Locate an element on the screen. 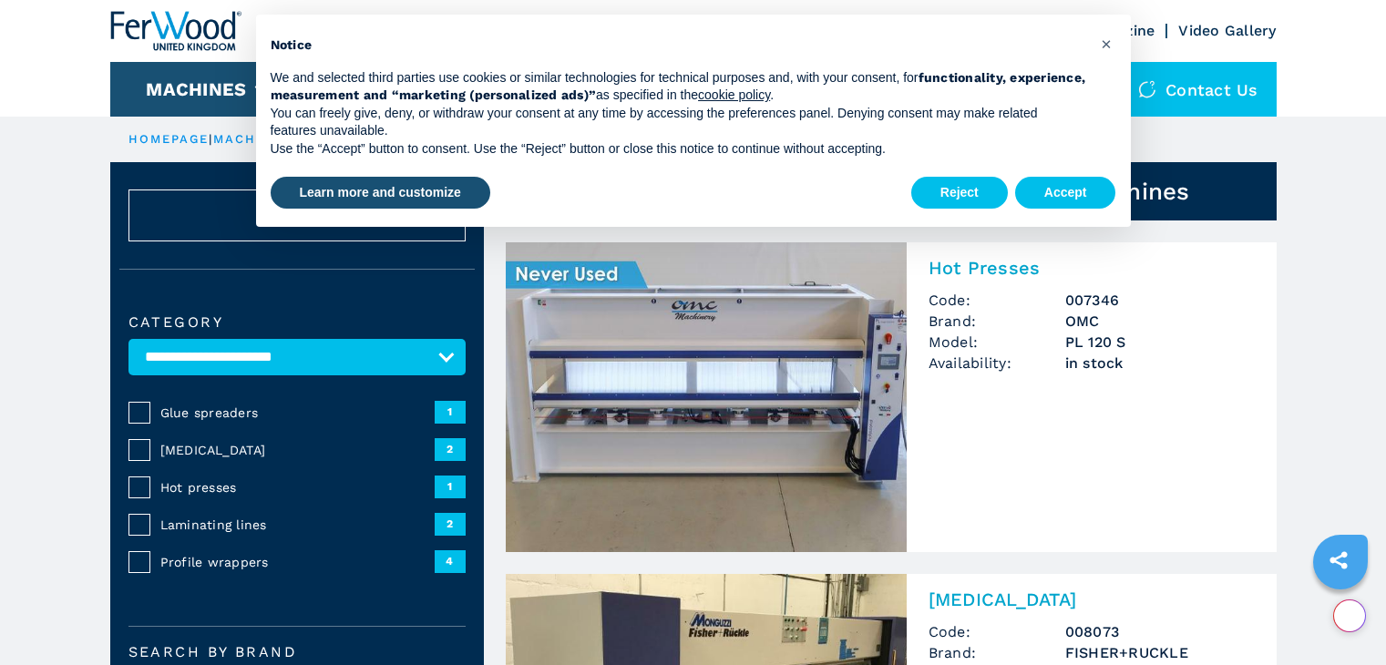  span: Model: is located at coordinates (997, 342).